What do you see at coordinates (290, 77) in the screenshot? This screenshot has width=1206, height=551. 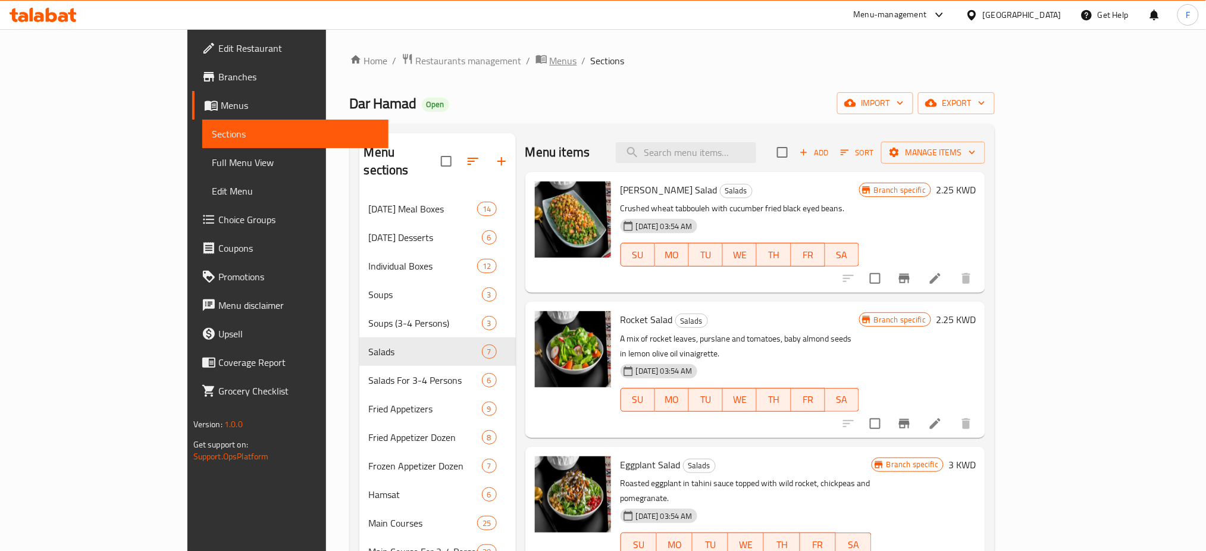 I see `a: Branches` at bounding box center [290, 77].